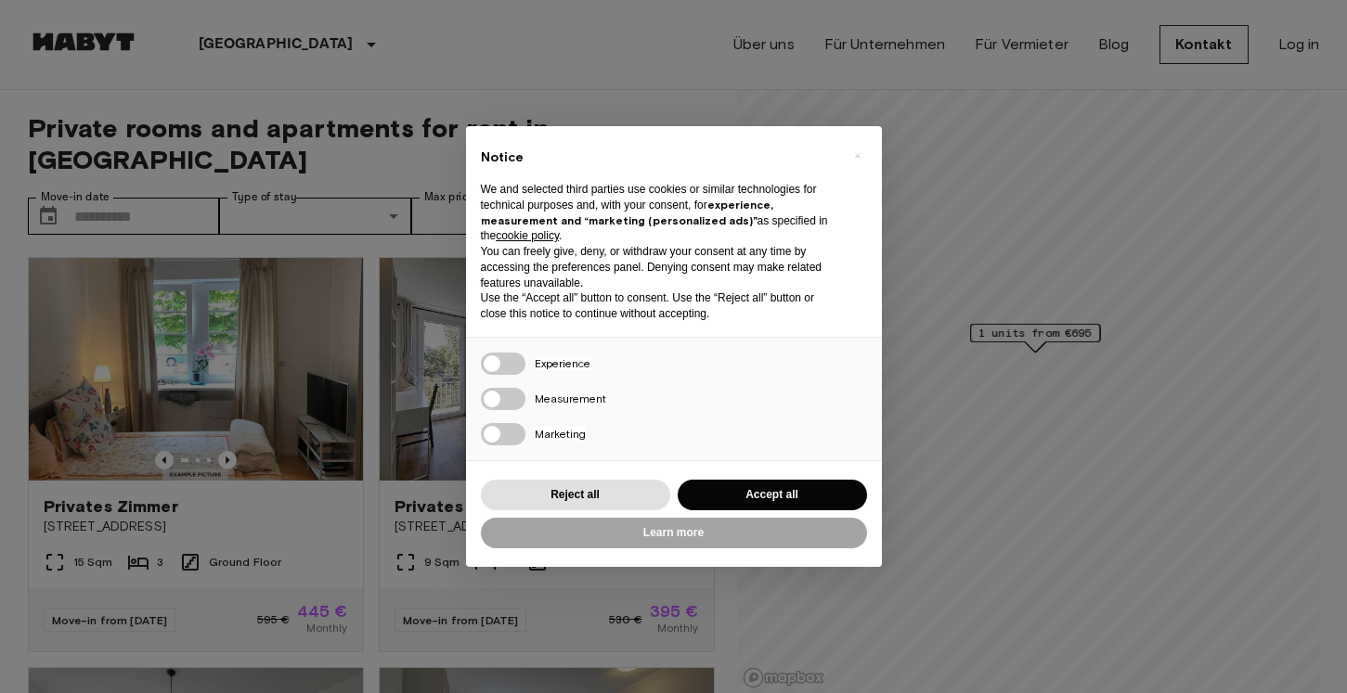 The image size is (1347, 693). What do you see at coordinates (659, 306) in the screenshot?
I see `p: Use the “Accept all” button to consent. Use the “Reject all” button or close this notice to conti...` at bounding box center [659, 306].